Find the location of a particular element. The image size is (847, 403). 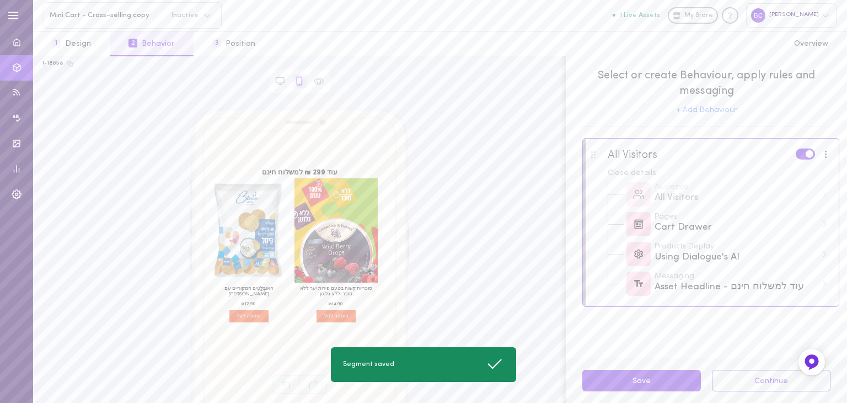

div: Knowledge center is located at coordinates (730, 15).